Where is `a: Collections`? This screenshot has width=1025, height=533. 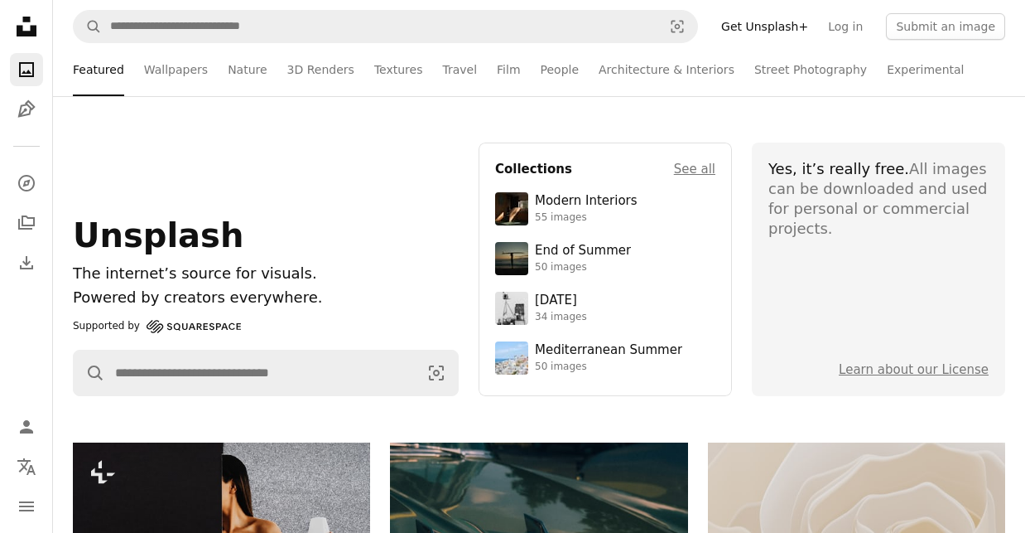
a: Collections is located at coordinates (27, 223).